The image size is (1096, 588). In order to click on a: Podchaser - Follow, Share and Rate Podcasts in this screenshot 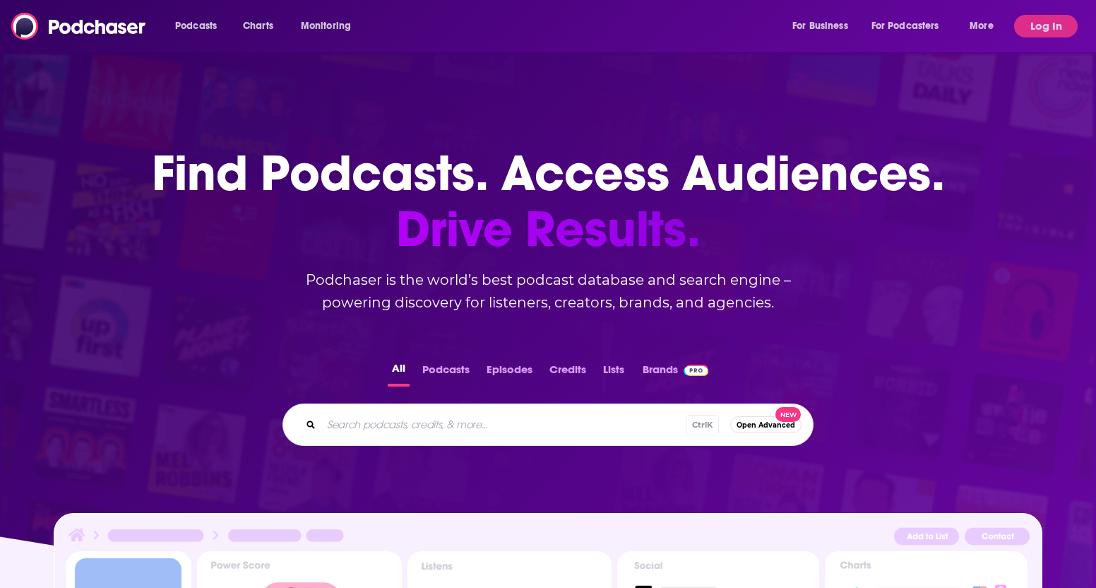, I will do `click(79, 26)`.